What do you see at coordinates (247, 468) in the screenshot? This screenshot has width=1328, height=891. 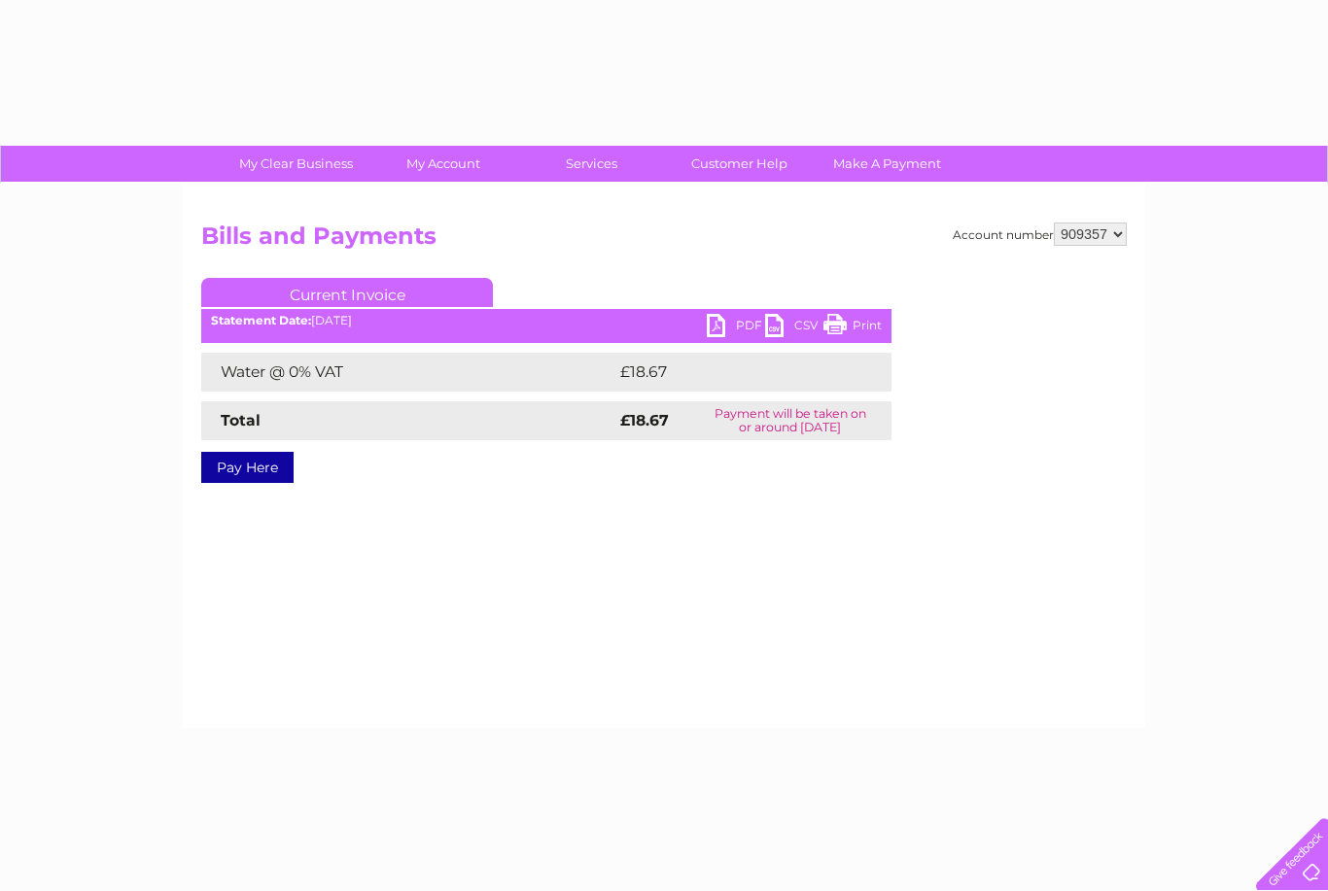 I see `a: Pay Here` at bounding box center [247, 468].